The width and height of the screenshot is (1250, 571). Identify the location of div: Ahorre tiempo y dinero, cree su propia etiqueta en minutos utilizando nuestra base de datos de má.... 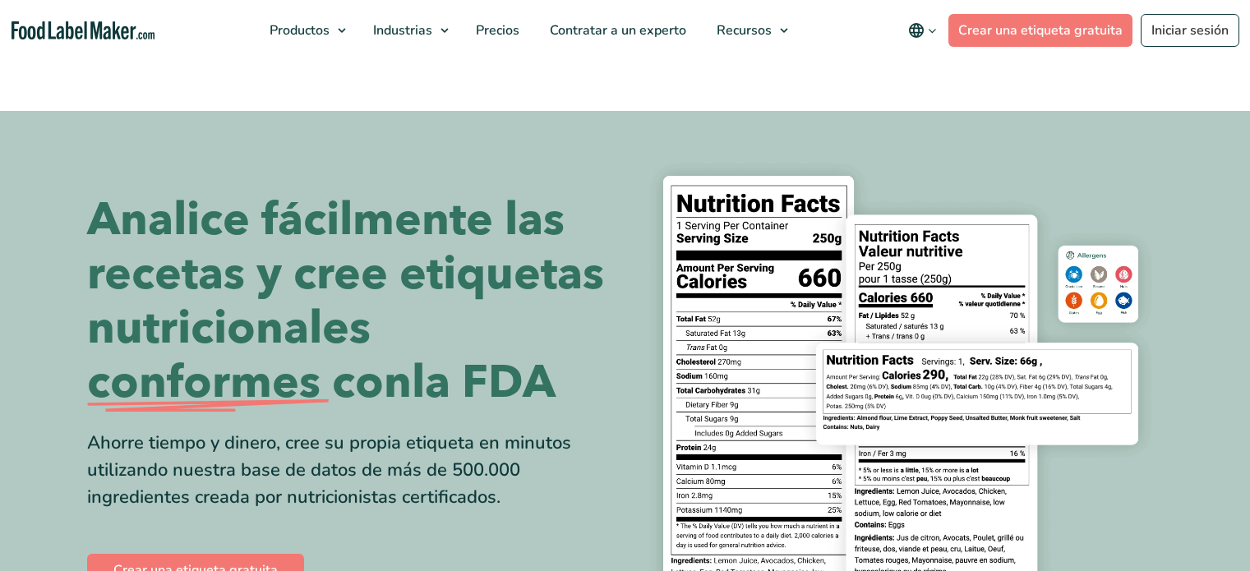
(350, 470).